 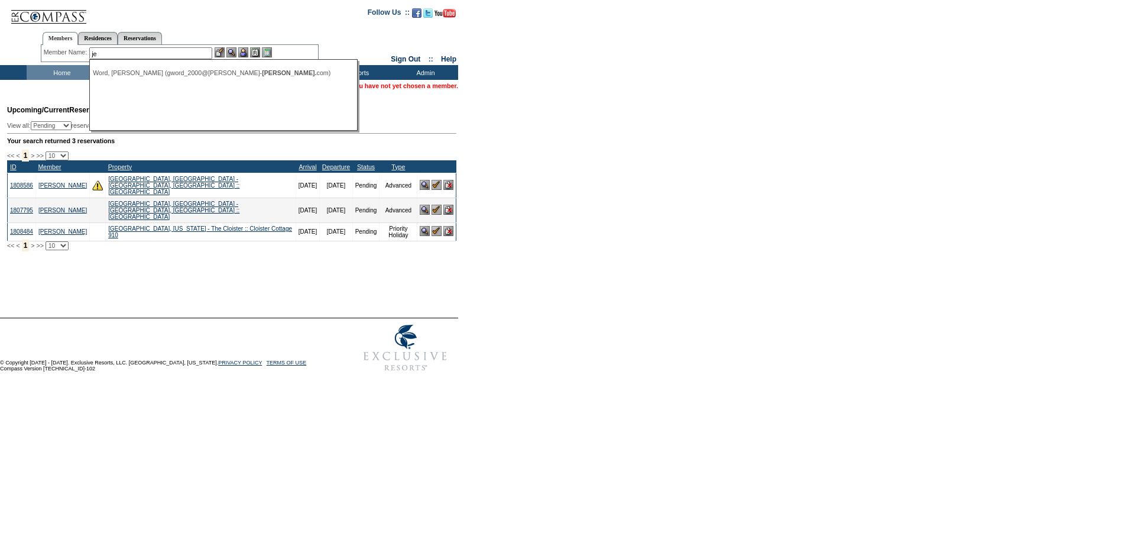 I want to click on a: Follow us on Twitter, so click(x=428, y=15).